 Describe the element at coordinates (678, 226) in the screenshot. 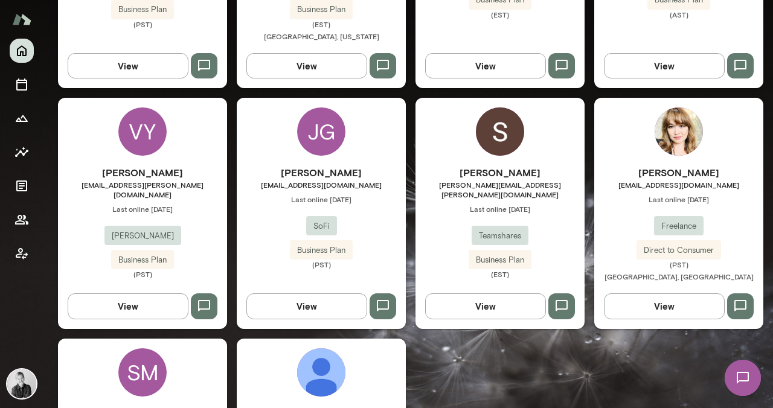

I see `span: Freelance` at that location.